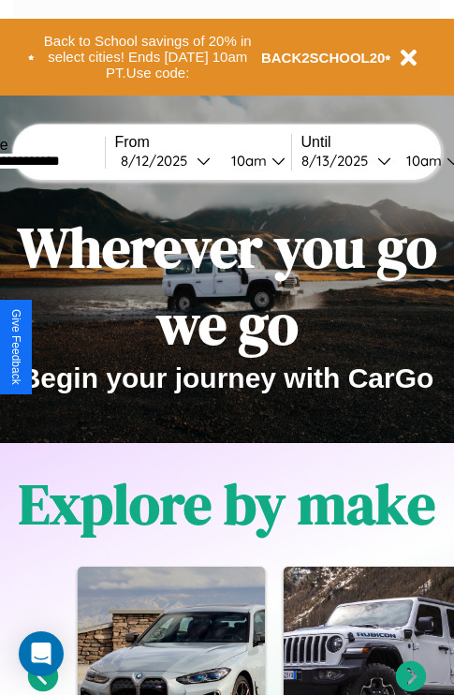  What do you see at coordinates (339, 160) in the screenshot?
I see `div: 8 / 13 / 2025` at bounding box center [339, 160].